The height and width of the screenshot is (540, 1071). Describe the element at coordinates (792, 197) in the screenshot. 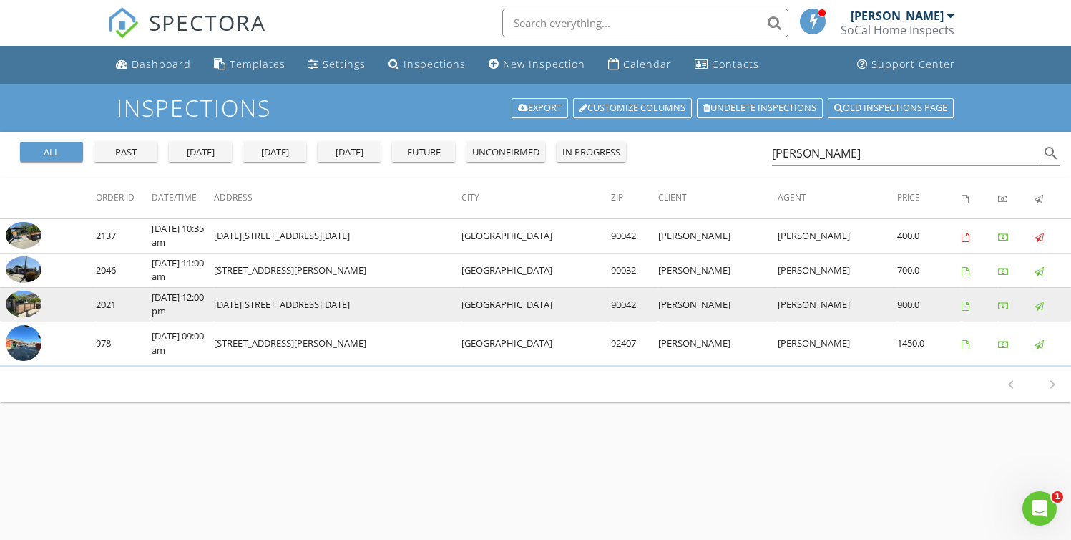

I see `span: Agent` at that location.